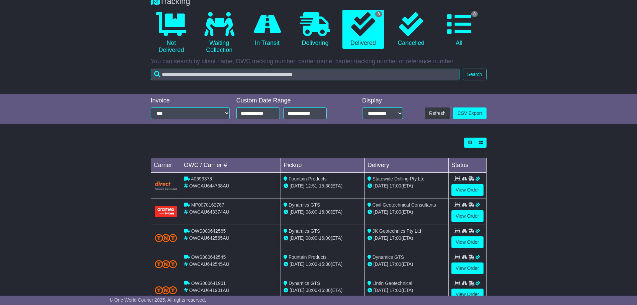 The height and width of the screenshot is (305, 637). Describe the element at coordinates (315, 29) in the screenshot. I see `a: Delivering` at that location.